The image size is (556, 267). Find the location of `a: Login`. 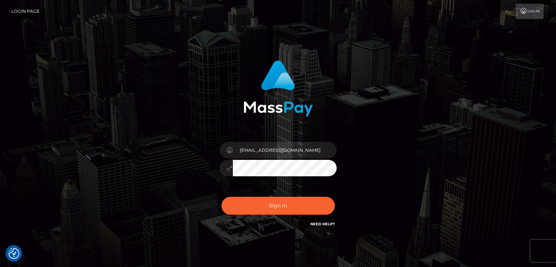

a: Login is located at coordinates (530, 11).